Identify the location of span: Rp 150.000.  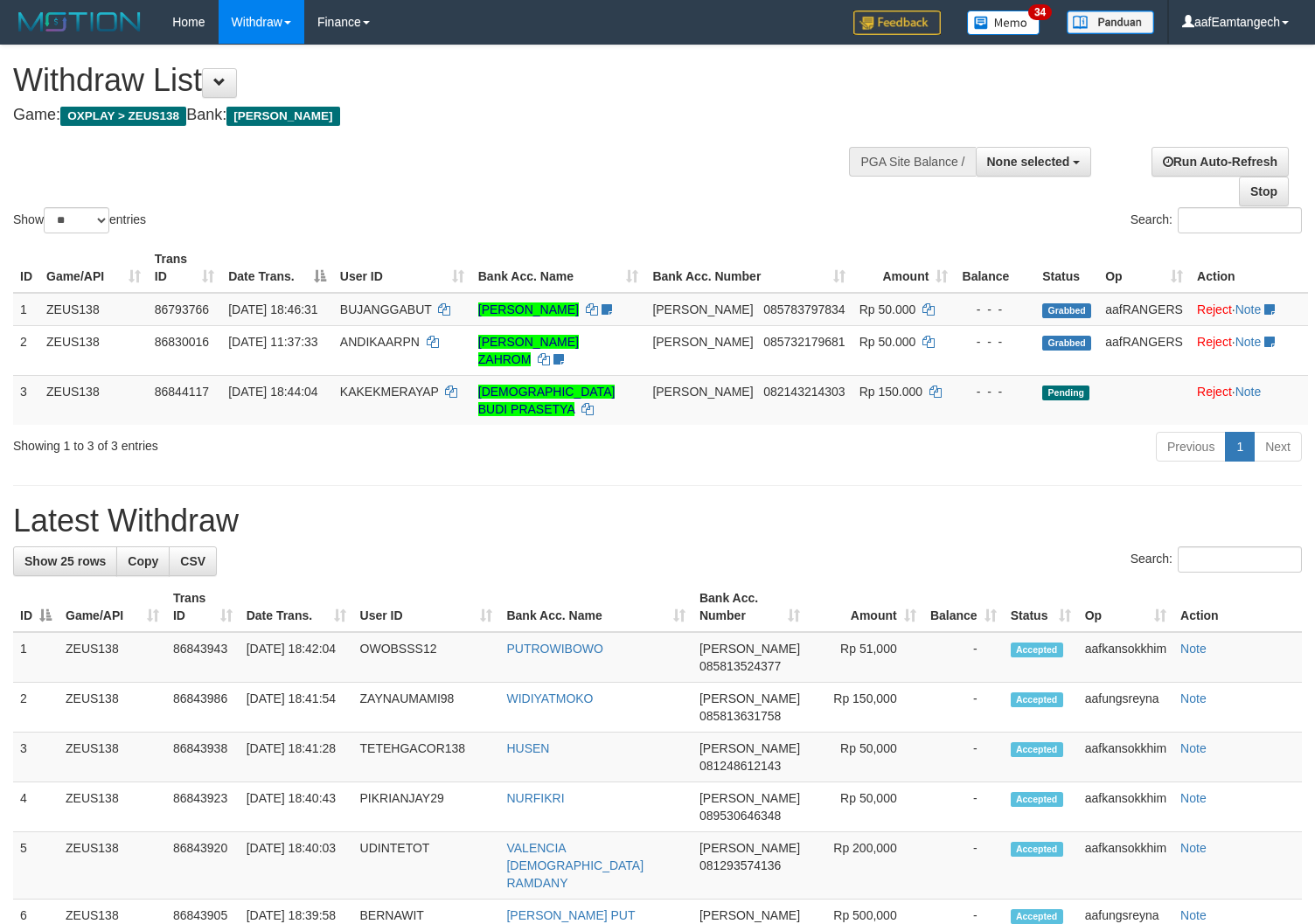
(891, 392).